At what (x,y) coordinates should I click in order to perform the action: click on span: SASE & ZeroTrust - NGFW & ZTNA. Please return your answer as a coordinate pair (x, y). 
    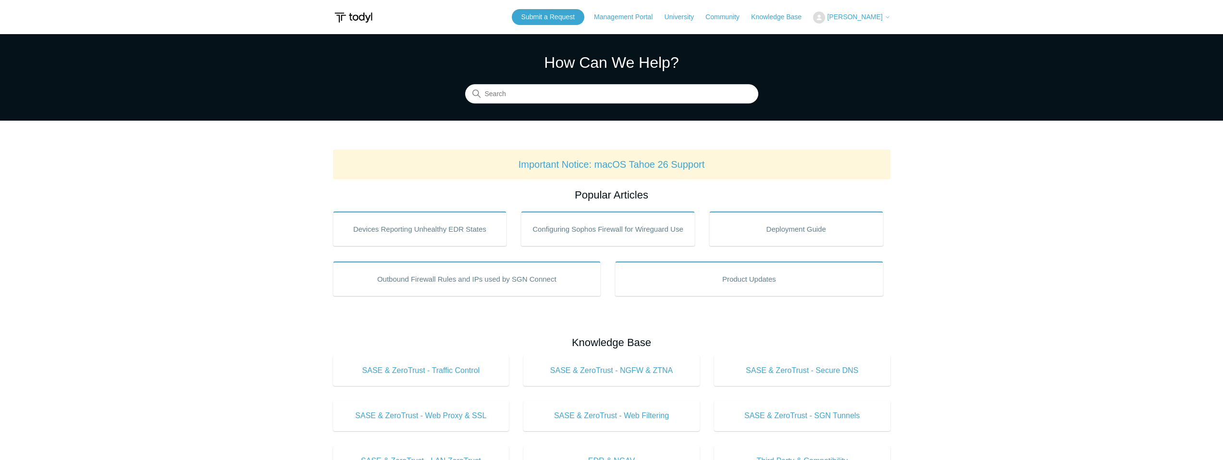
    Looking at the image, I should click on (611, 370).